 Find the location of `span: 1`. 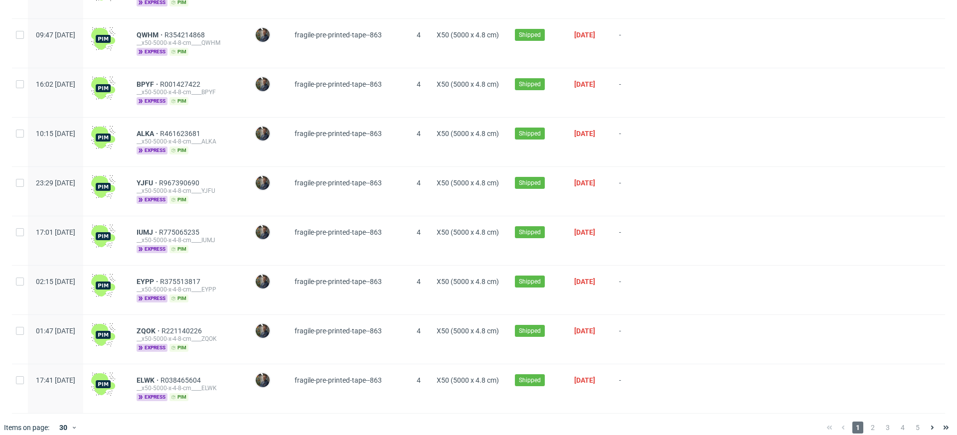

span: 1 is located at coordinates (857, 428).